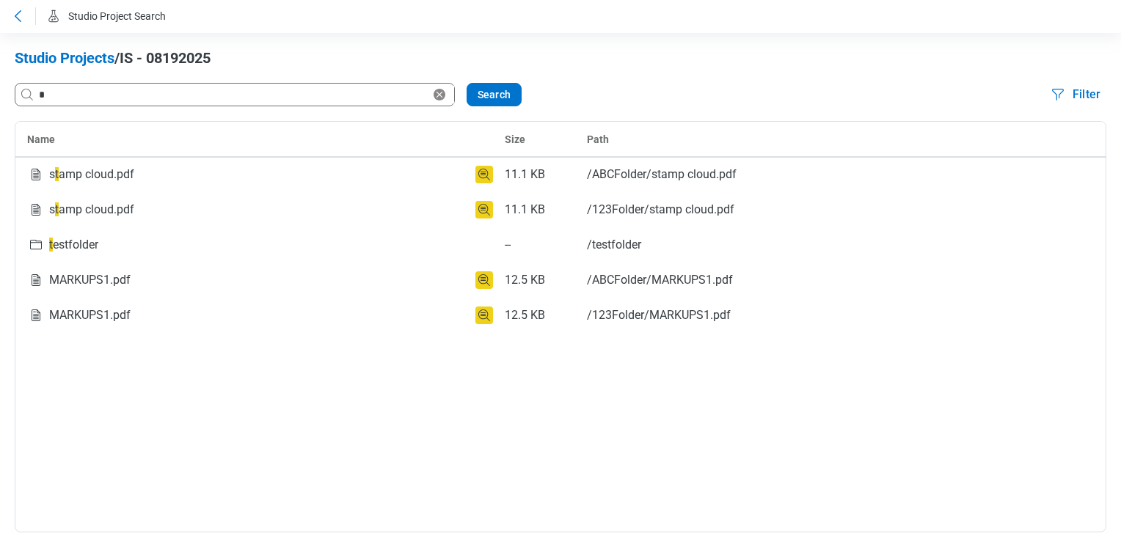 The width and height of the screenshot is (1121, 547). I want to click on span: estfolder, so click(73, 244).